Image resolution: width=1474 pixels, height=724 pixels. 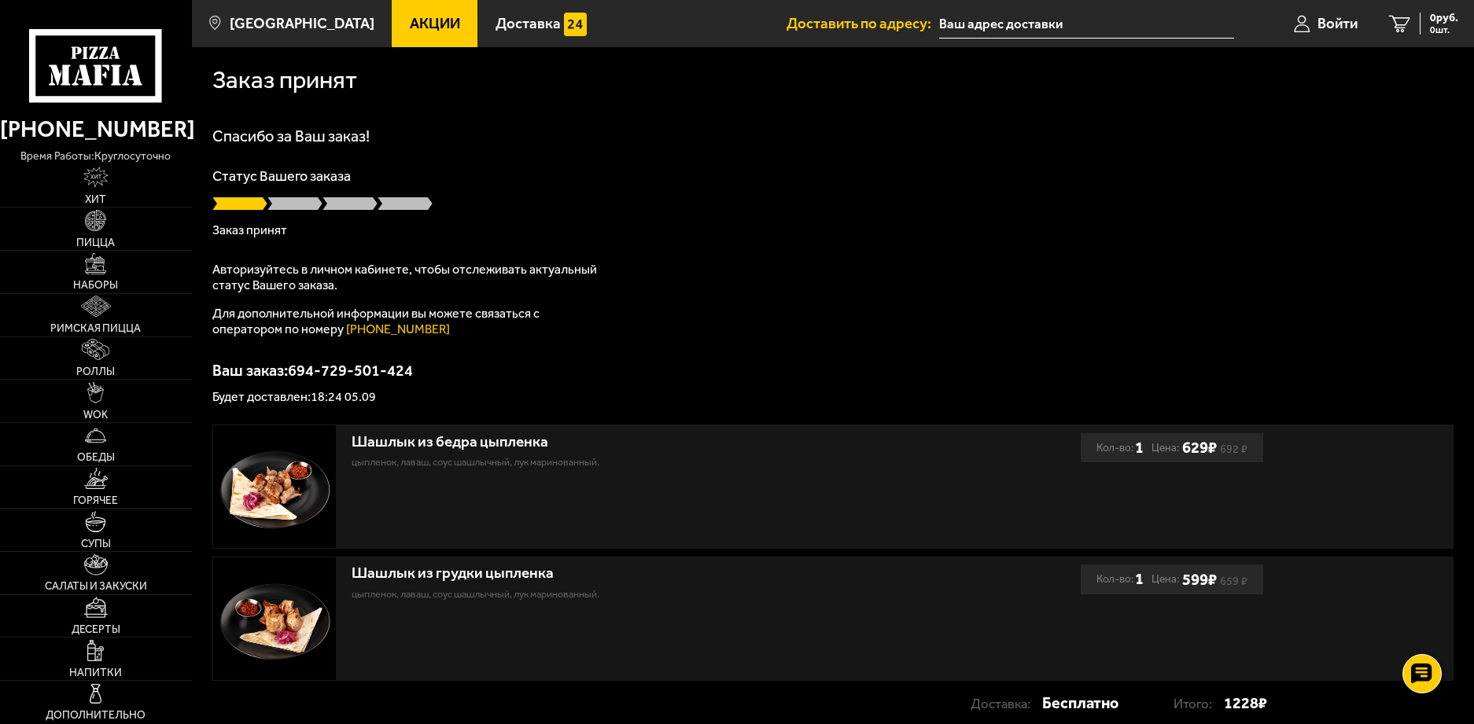 I want to click on h1: Спасибо за Ваш заказ!, so click(x=833, y=136).